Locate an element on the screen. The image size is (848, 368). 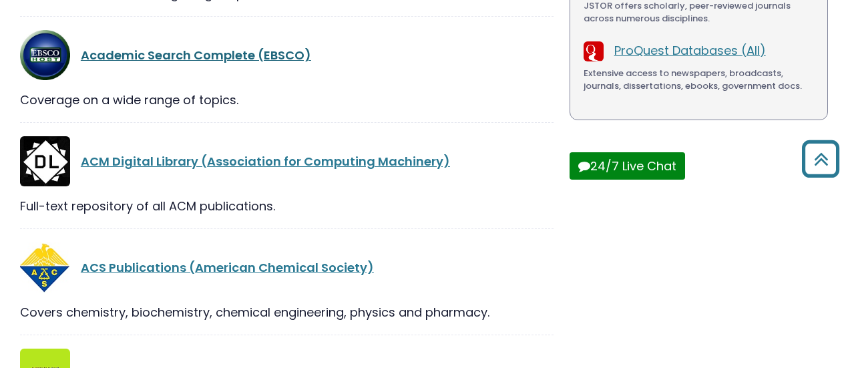
a: ACM Digital Library (Association for Computing Machinery) is located at coordinates (265, 161).